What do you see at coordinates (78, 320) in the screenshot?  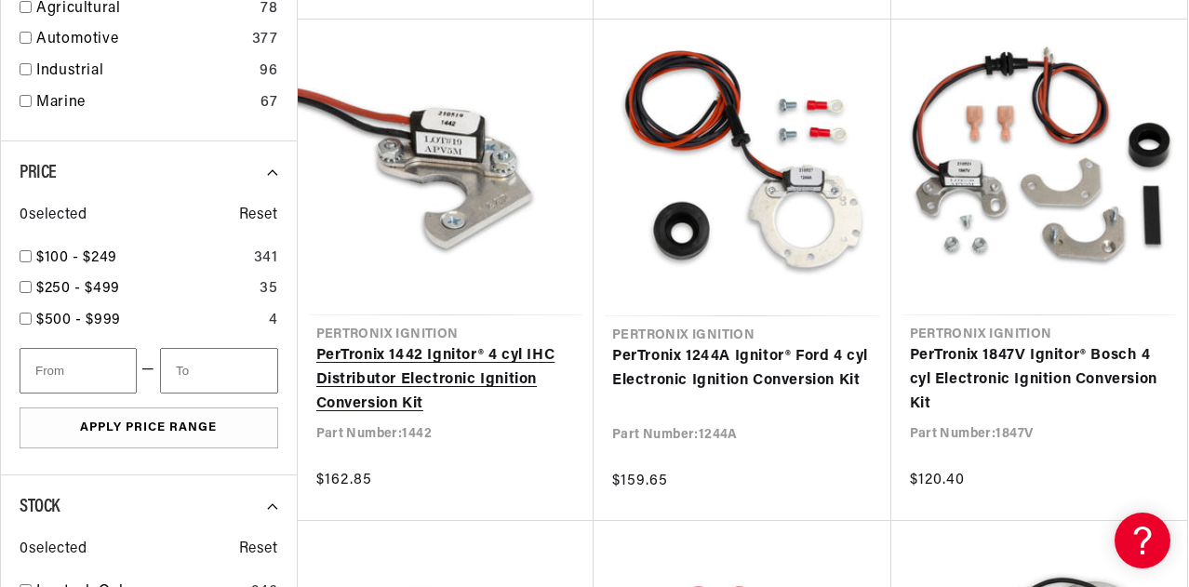 I see `span: $500 - $999` at bounding box center [78, 320].